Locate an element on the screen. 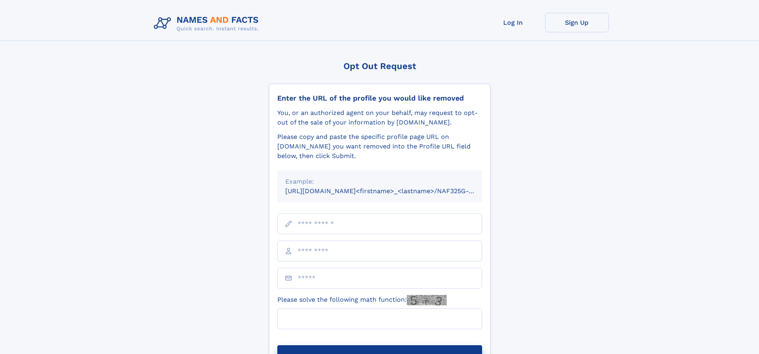 The height and width of the screenshot is (354, 759). div: Opt Out Request is located at coordinates (380, 66).